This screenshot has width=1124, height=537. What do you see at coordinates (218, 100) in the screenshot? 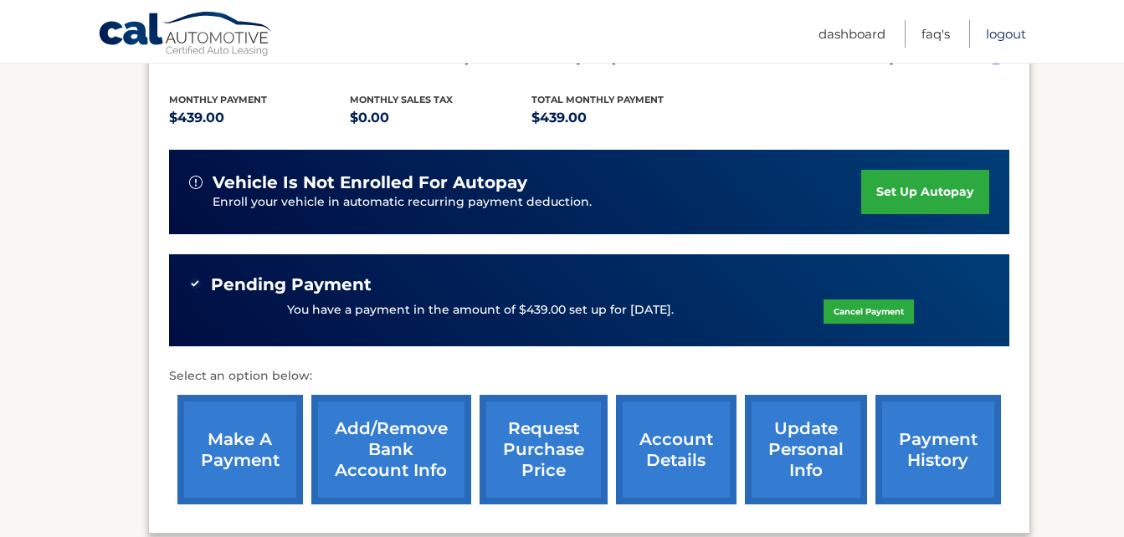
I see `span: Monthly Payment` at bounding box center [218, 100].